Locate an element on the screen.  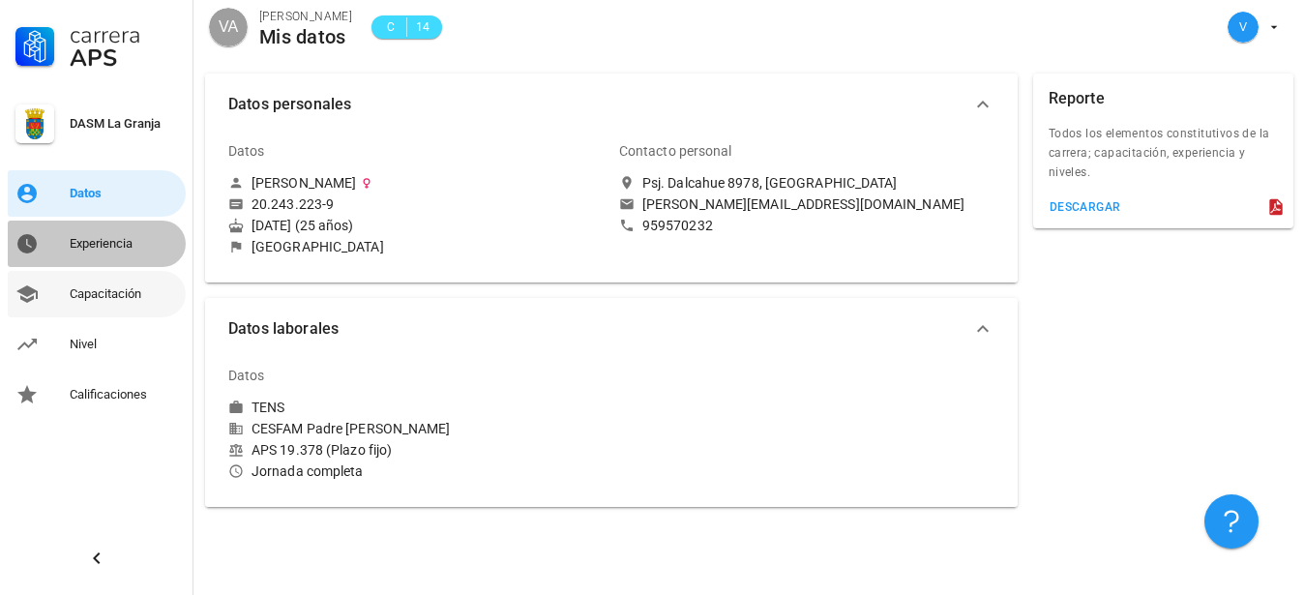
div: Nivel is located at coordinates (124, 344).